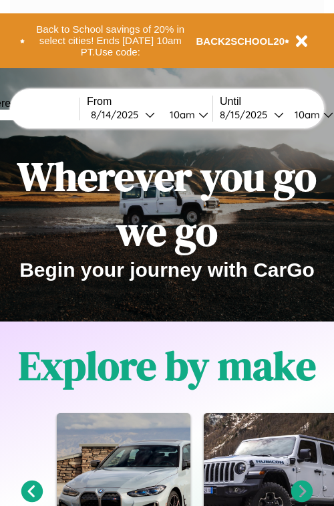 The width and height of the screenshot is (334, 506). Describe the element at coordinates (118, 114) in the screenshot. I see `div: 8 / 14 / 2025` at that location.